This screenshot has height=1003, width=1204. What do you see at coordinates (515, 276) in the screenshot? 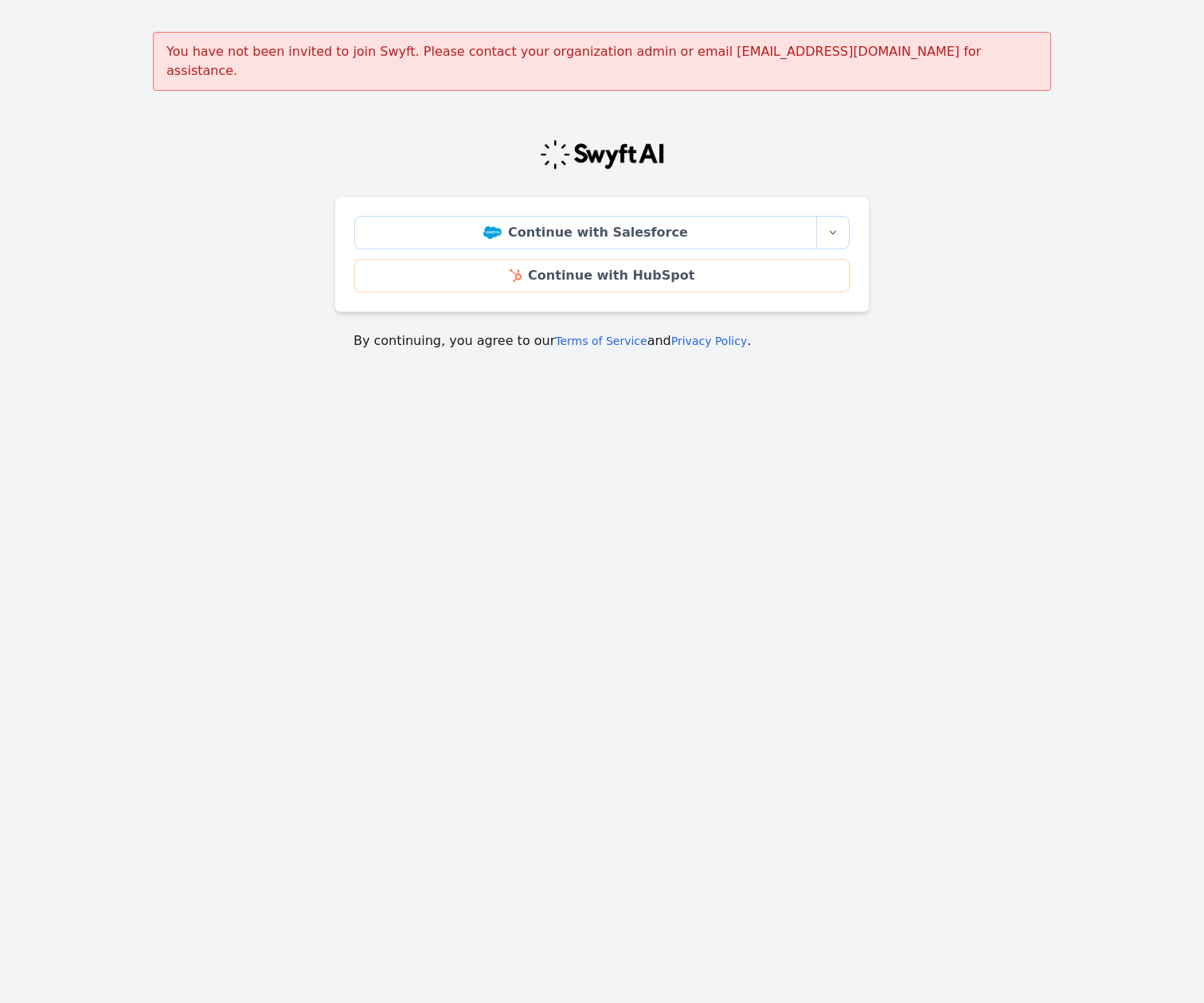
I see `img: HubSpot` at bounding box center [515, 276].